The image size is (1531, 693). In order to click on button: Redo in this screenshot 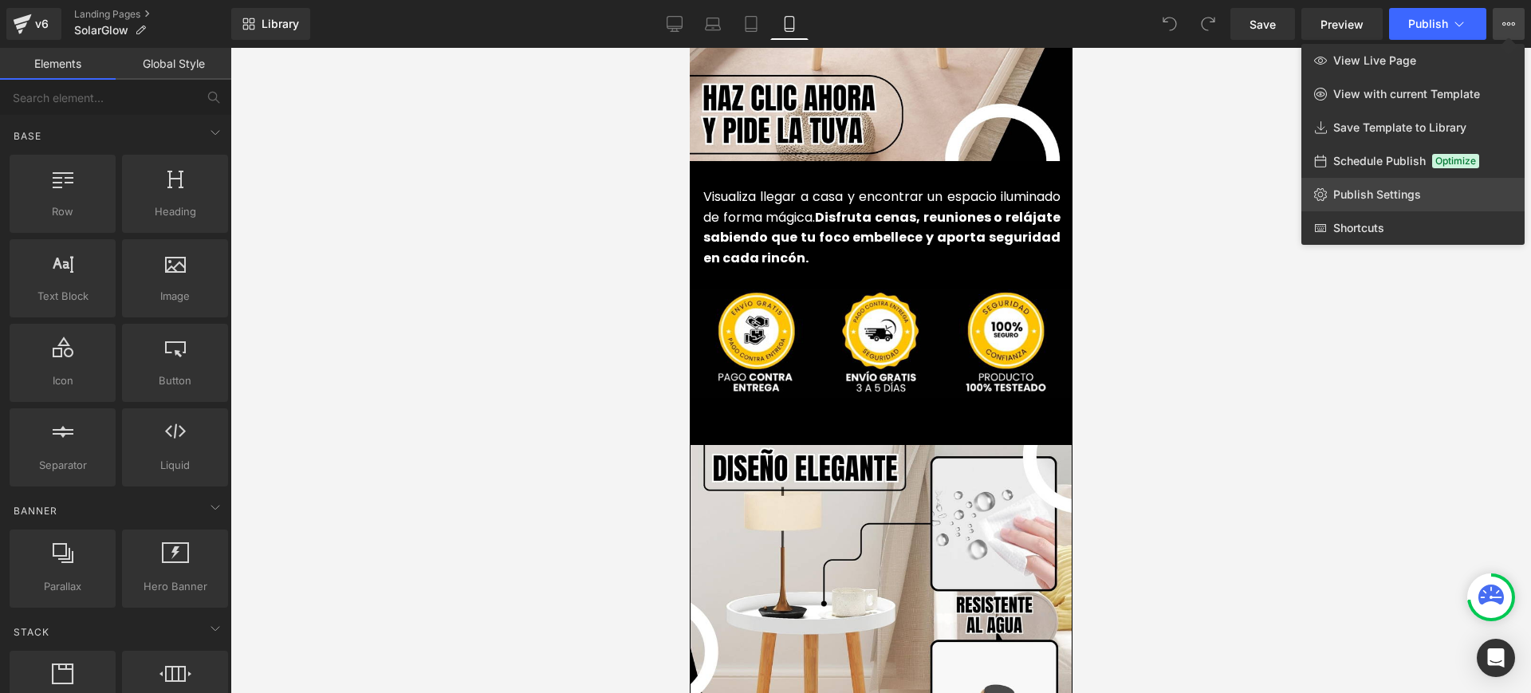, I will do `click(1208, 24)`.